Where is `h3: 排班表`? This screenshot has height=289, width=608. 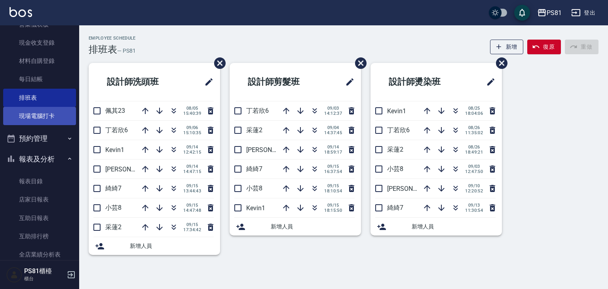
h3: 排班表 is located at coordinates (103, 49).